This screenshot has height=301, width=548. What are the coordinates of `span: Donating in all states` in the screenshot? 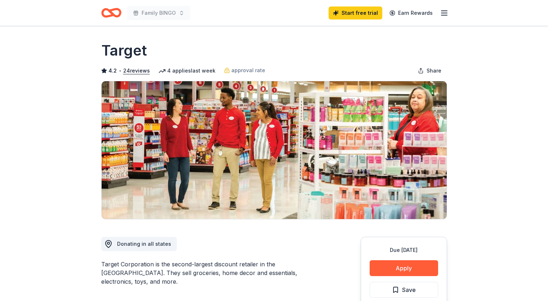 It's located at (144, 243).